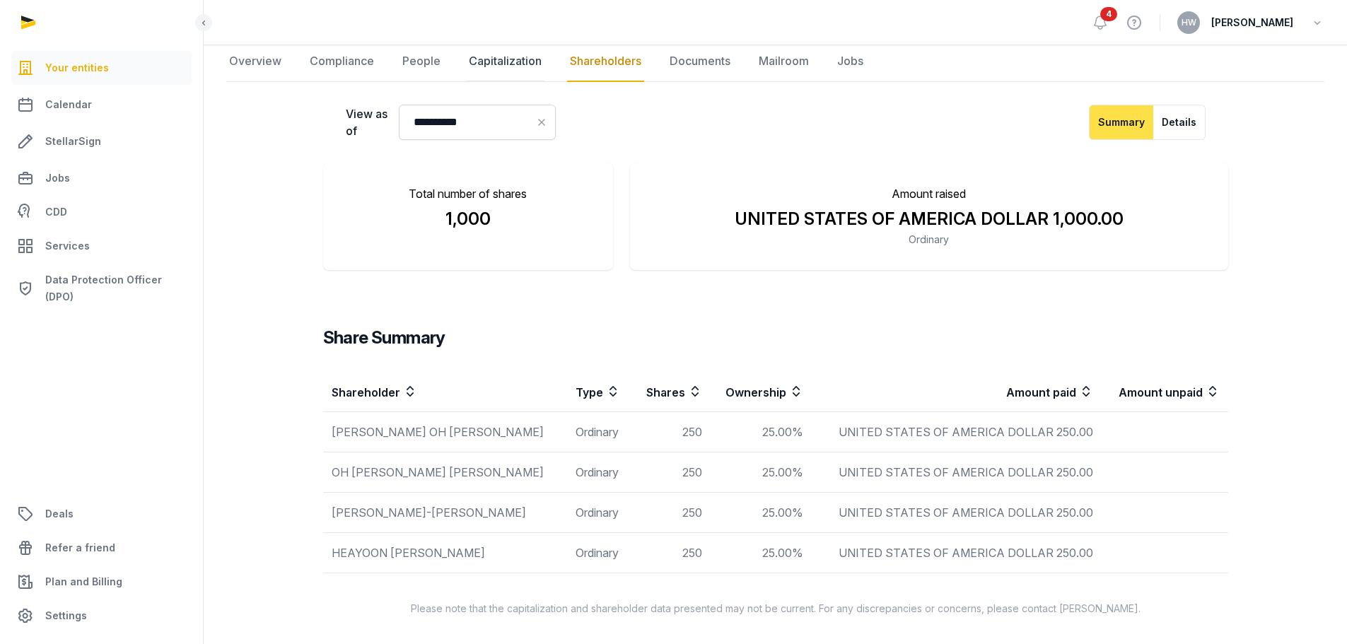 The width and height of the screenshot is (1347, 644). I want to click on button: Summary, so click(1121, 122).